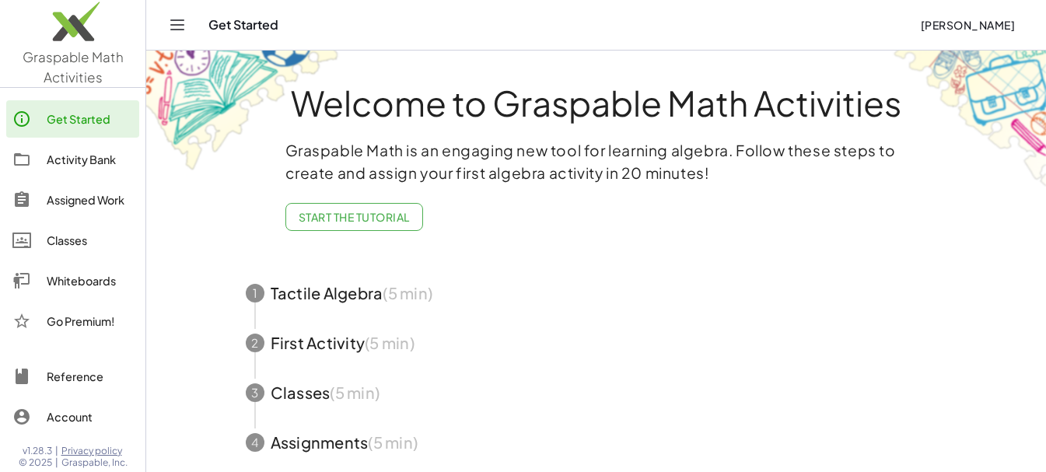 The width and height of the screenshot is (1046, 472). I want to click on div: 4, so click(255, 442).